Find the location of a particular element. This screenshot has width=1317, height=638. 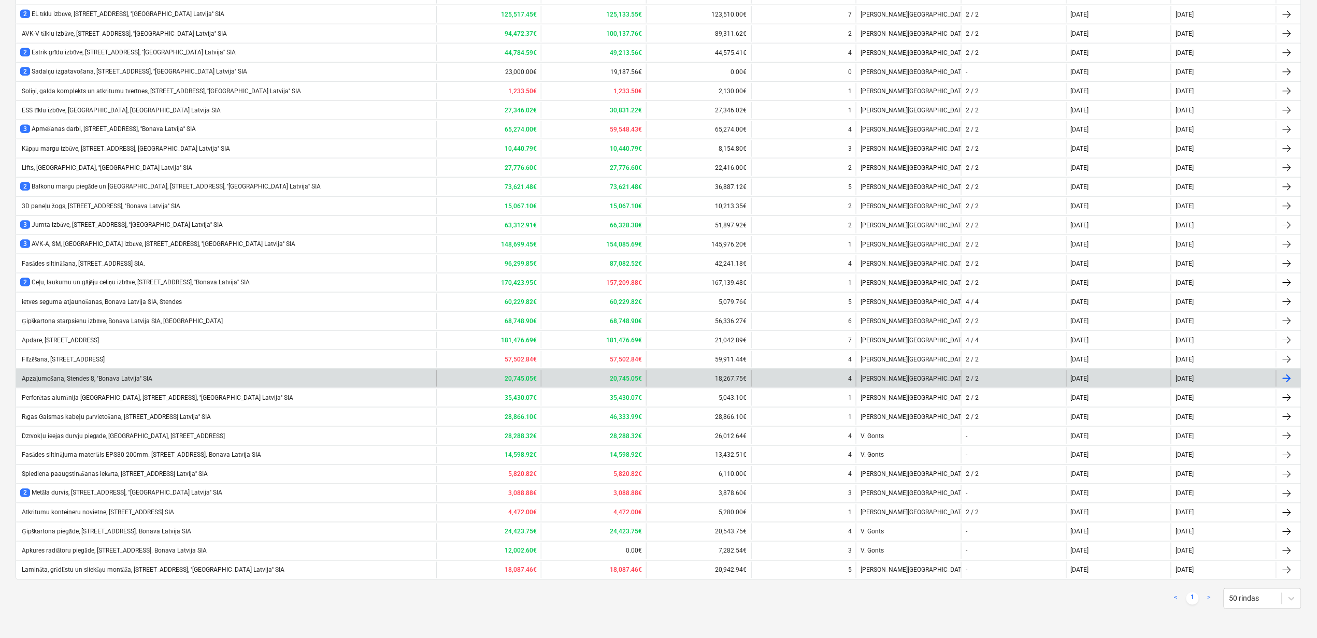

div: V. Gonts is located at coordinates (908, 436).